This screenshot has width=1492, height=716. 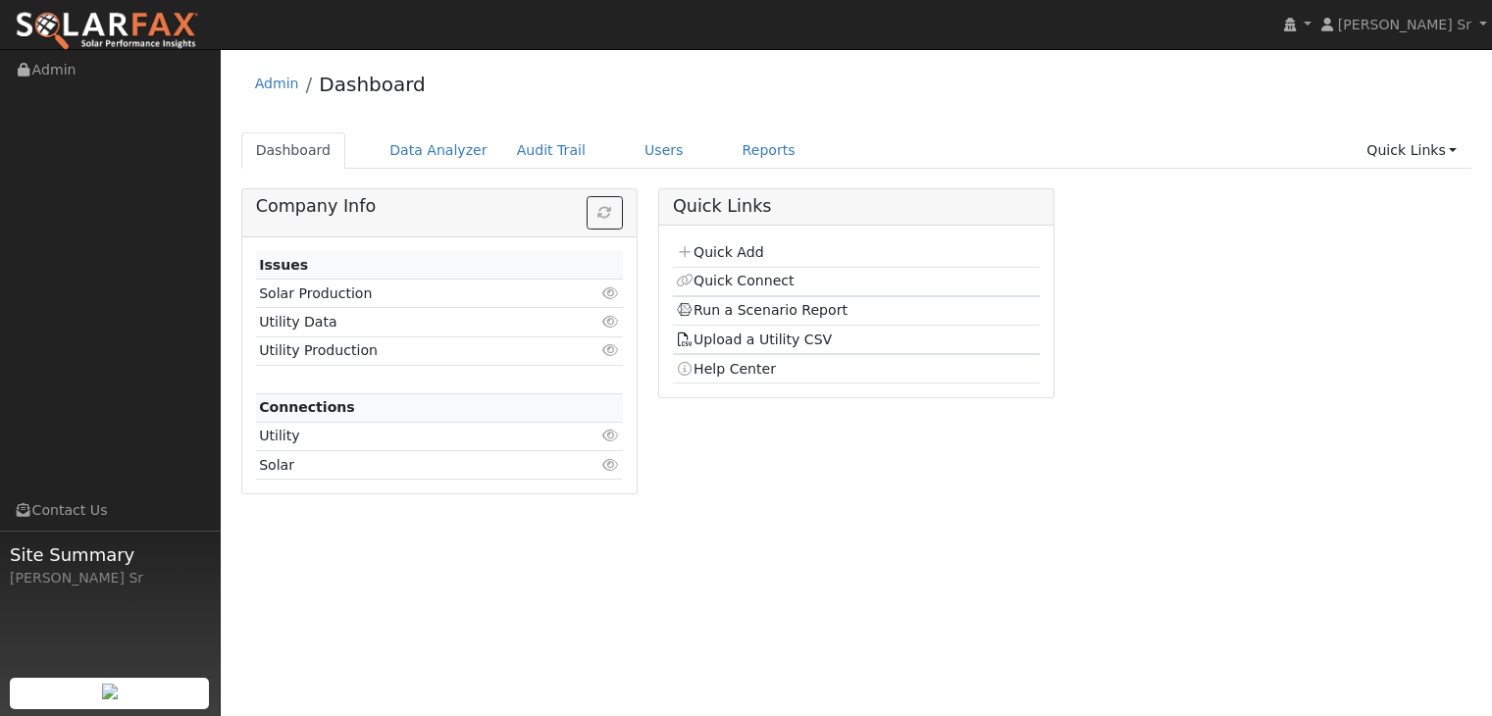 I want to click on h5: Quick Links, so click(x=857, y=206).